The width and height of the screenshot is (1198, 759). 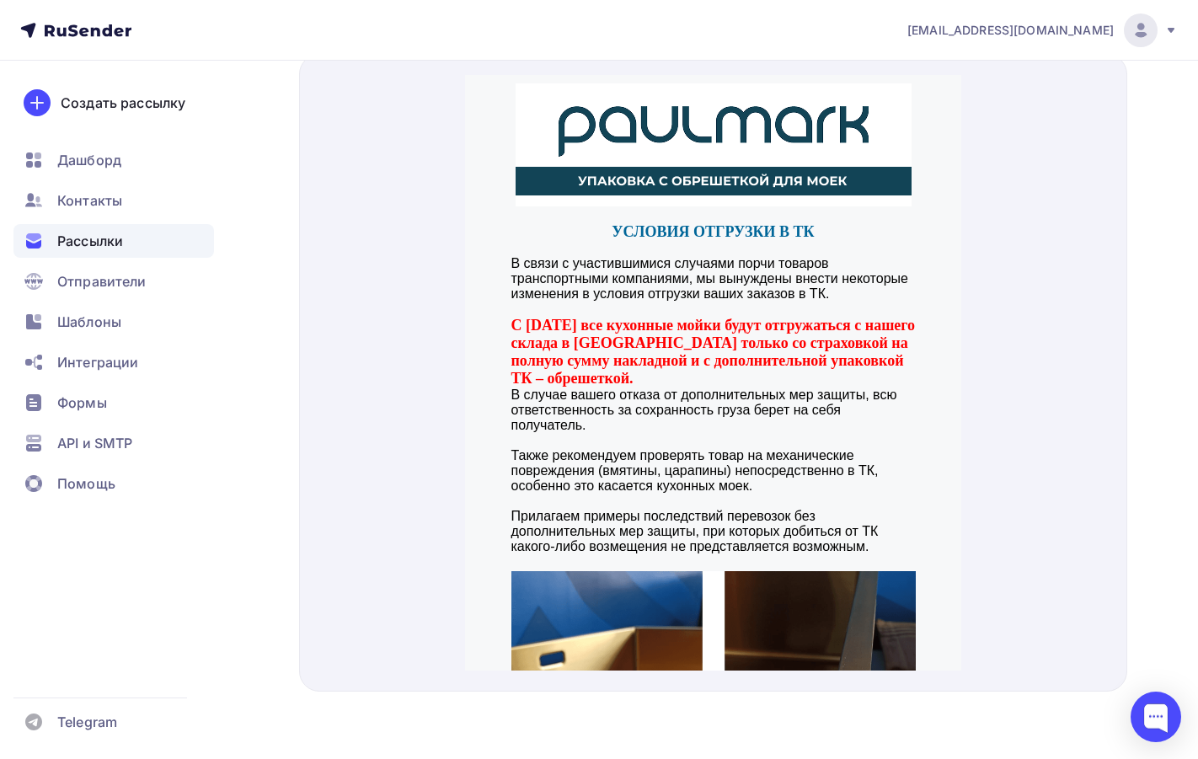 What do you see at coordinates (248, 204) in the screenshot?
I see `p: В связи с участившимися случаями порчи товаров транспортными компаниями, мы вынуждены внести неко...` at bounding box center [248, 204].